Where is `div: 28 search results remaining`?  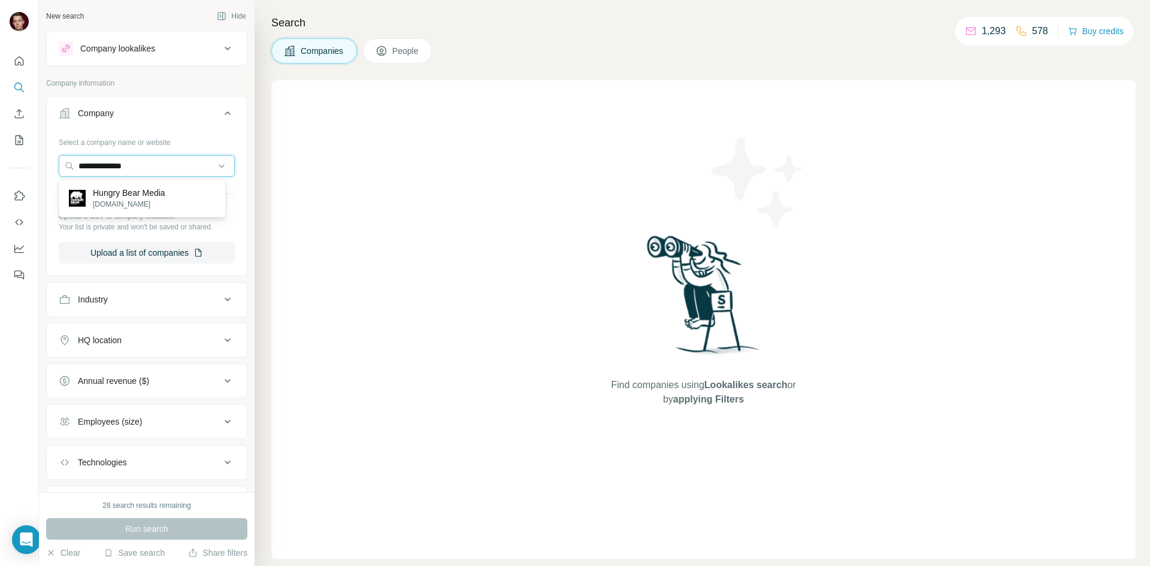
div: 28 search results remaining is located at coordinates (146, 506).